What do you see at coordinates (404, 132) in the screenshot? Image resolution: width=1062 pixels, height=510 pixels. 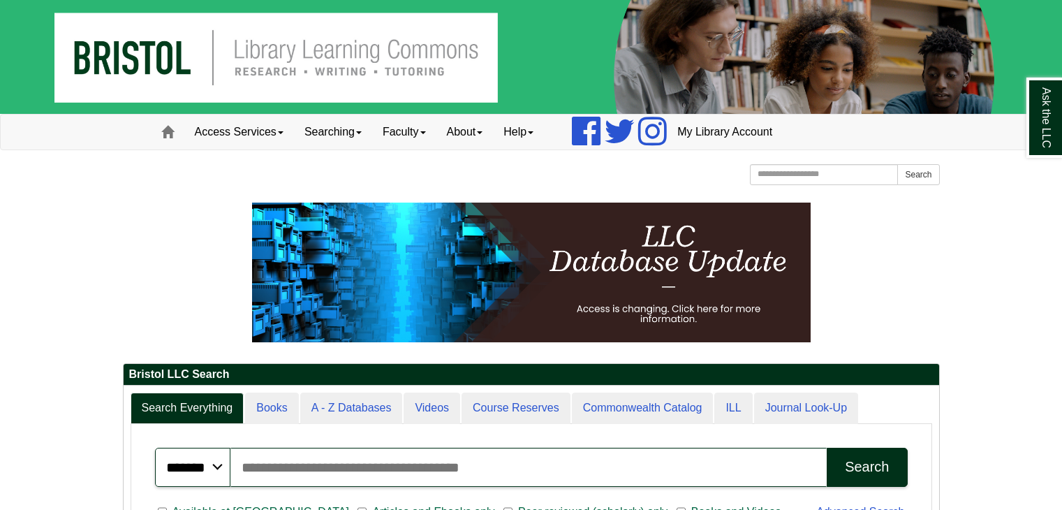 I see `a: Faculty` at bounding box center [404, 132].